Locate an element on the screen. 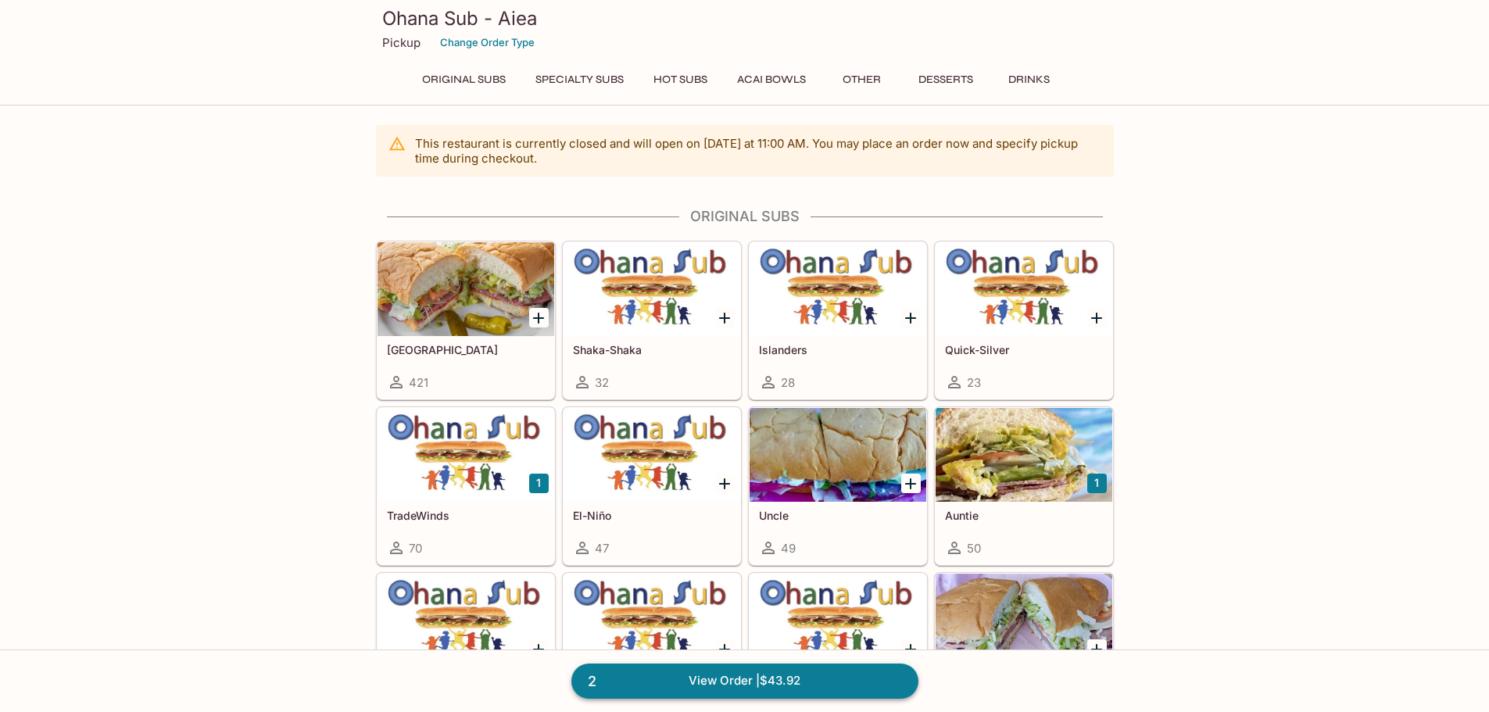 Image resolution: width=1489 pixels, height=712 pixels. button: Acai Bowls is located at coordinates (771, 80).